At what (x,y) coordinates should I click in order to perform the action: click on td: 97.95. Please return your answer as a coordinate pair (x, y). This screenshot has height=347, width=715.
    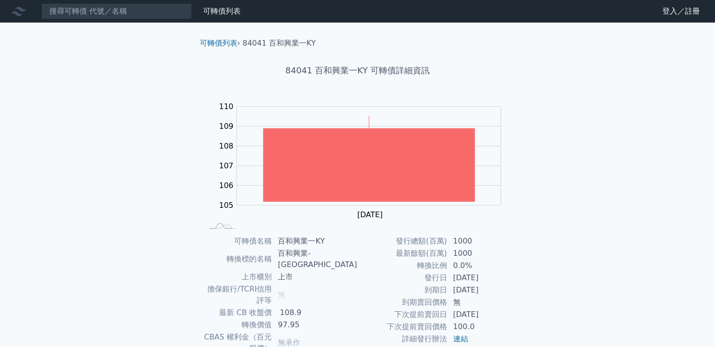
    Looking at the image, I should click on (315, 325).